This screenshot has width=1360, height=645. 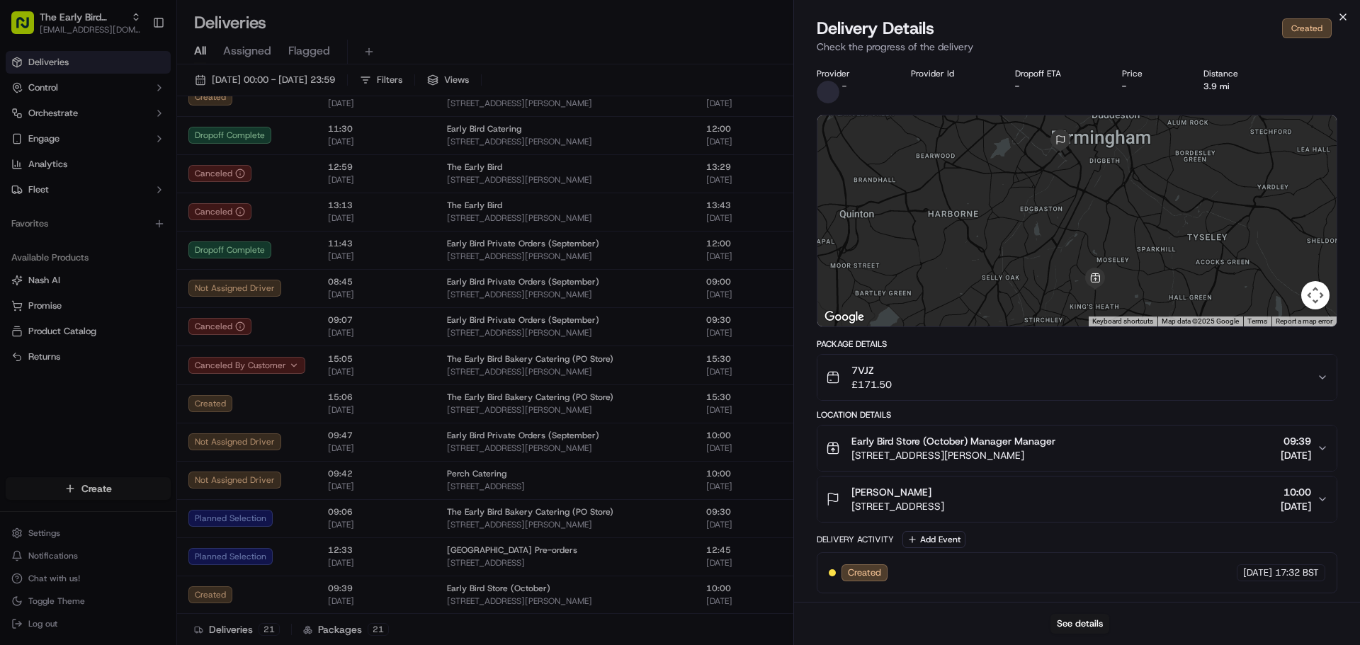 I want to click on button: Start new chat, so click(x=249, y=148).